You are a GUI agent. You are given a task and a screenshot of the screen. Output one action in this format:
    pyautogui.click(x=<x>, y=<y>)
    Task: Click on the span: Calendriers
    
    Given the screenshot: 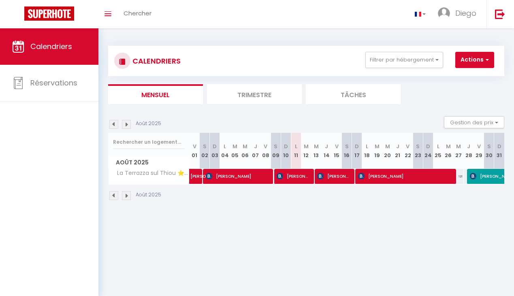 What is the action you would take?
    pyautogui.click(x=51, y=46)
    